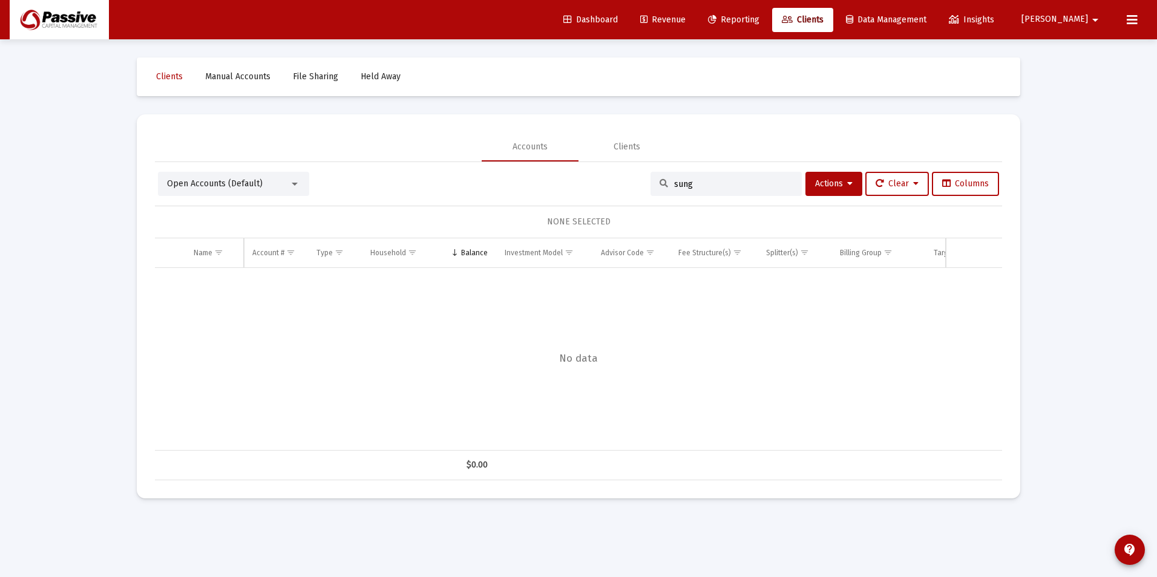 Image resolution: width=1157 pixels, height=577 pixels. What do you see at coordinates (381, 77) in the screenshot?
I see `a: Held Away` at bounding box center [381, 77].